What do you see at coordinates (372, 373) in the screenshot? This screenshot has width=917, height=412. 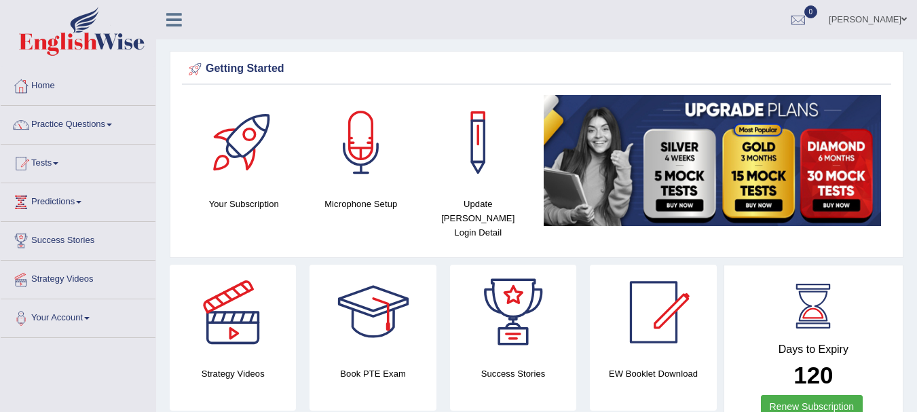 I see `h4: Book PTE Exam` at bounding box center [372, 373].